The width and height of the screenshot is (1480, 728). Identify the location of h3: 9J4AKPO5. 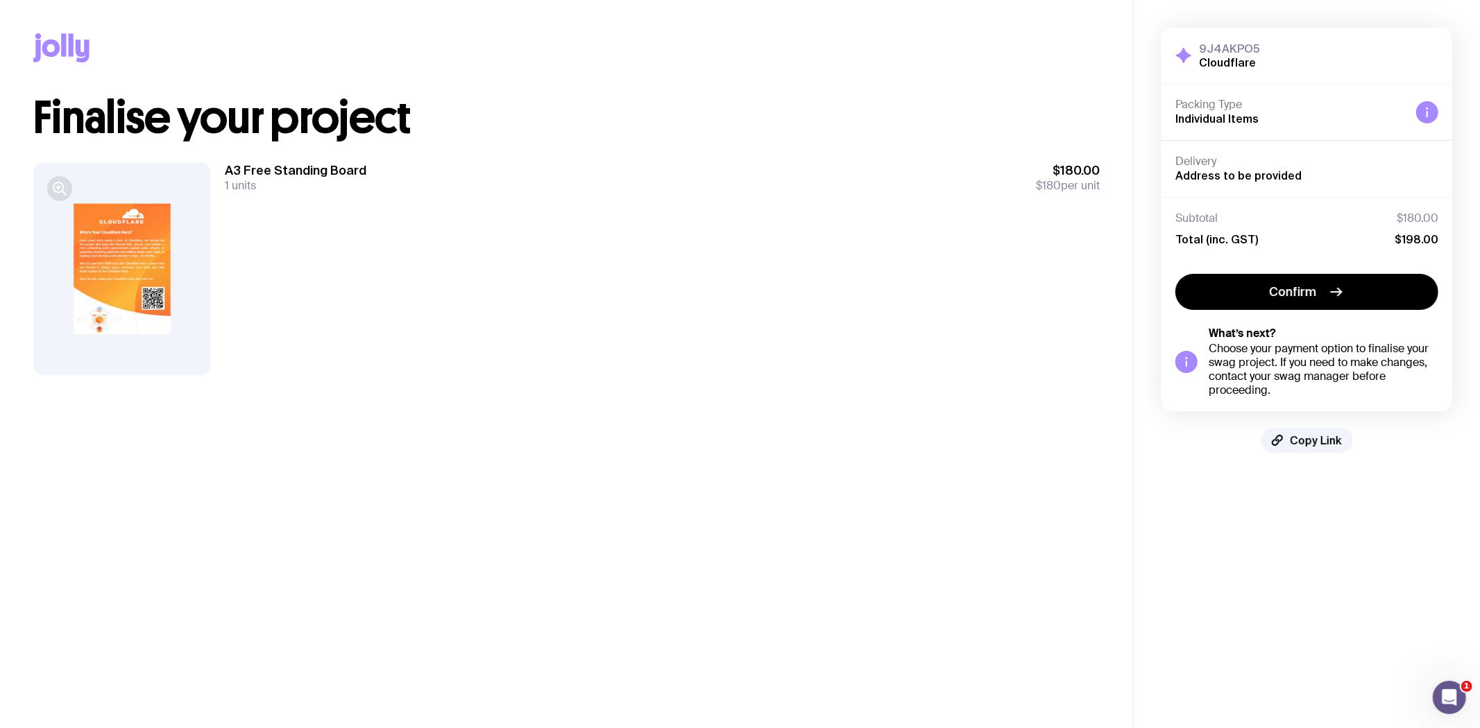
(1229, 49).